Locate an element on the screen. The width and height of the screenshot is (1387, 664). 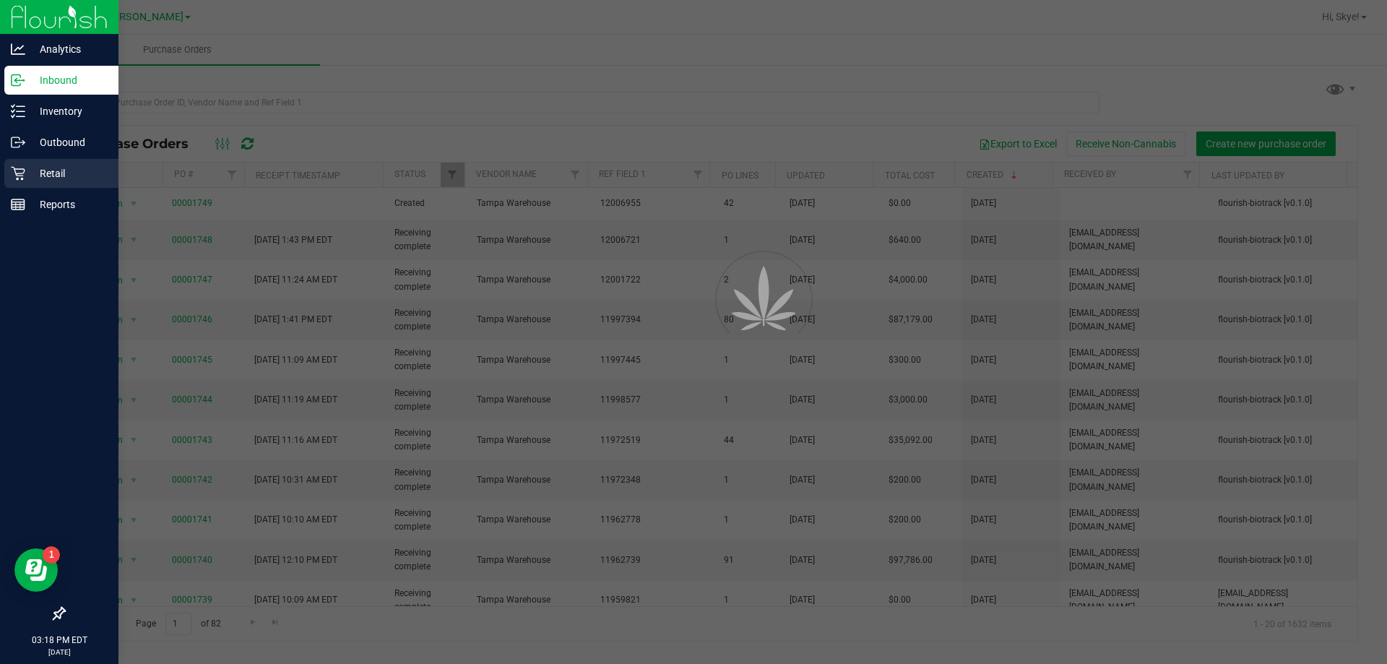
p: Analytics is located at coordinates (69, 49).